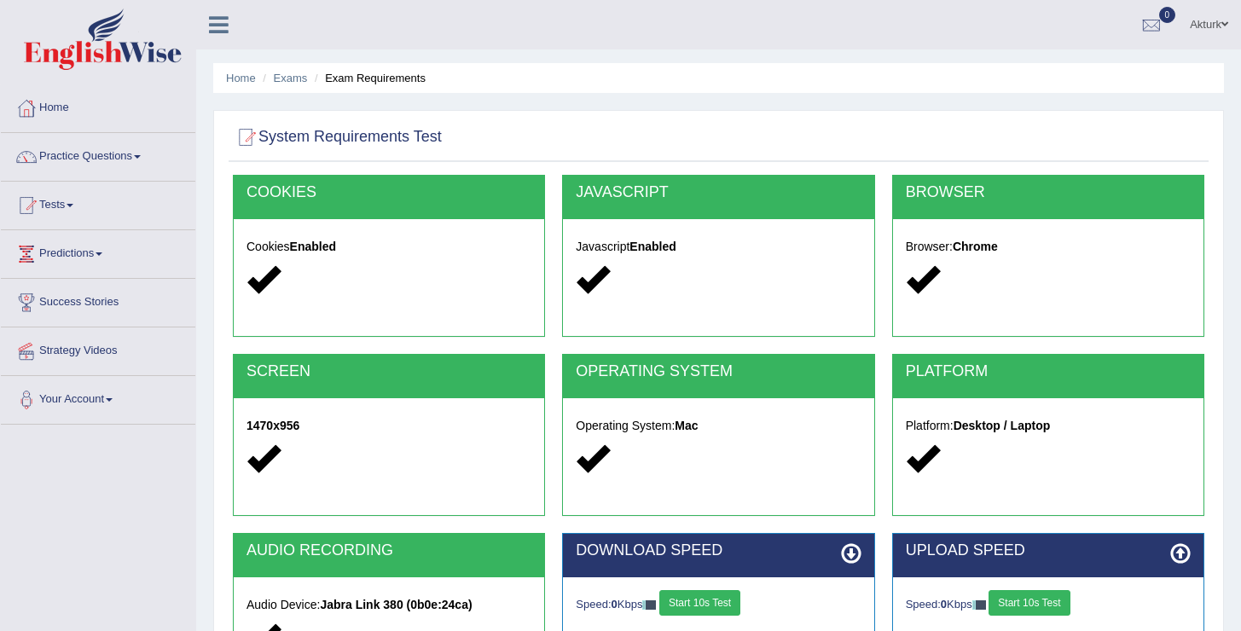  What do you see at coordinates (686, 426) in the screenshot?
I see `strong: Mac` at bounding box center [686, 426].